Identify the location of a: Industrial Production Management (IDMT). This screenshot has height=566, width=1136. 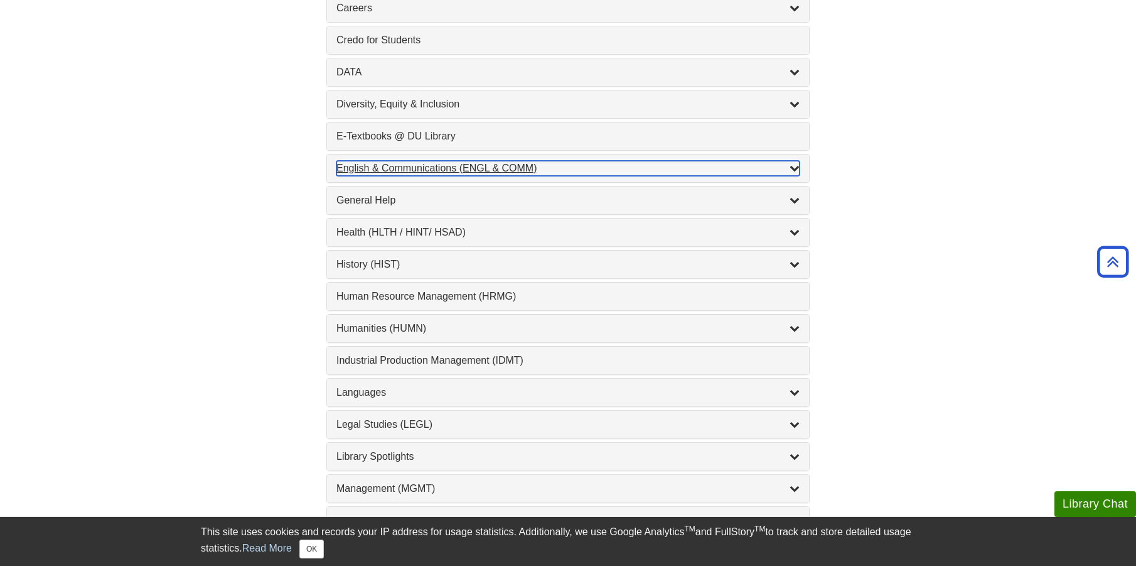
(568, 360).